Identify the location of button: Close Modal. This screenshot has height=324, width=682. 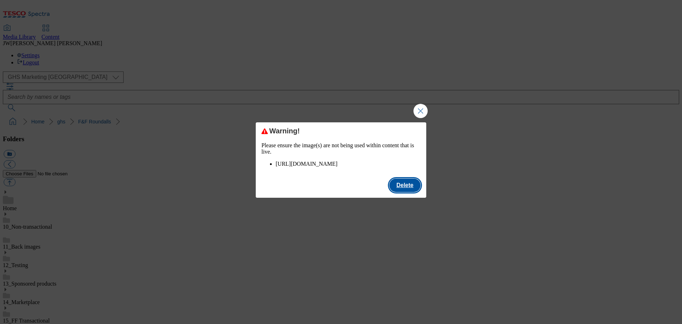
(421, 111).